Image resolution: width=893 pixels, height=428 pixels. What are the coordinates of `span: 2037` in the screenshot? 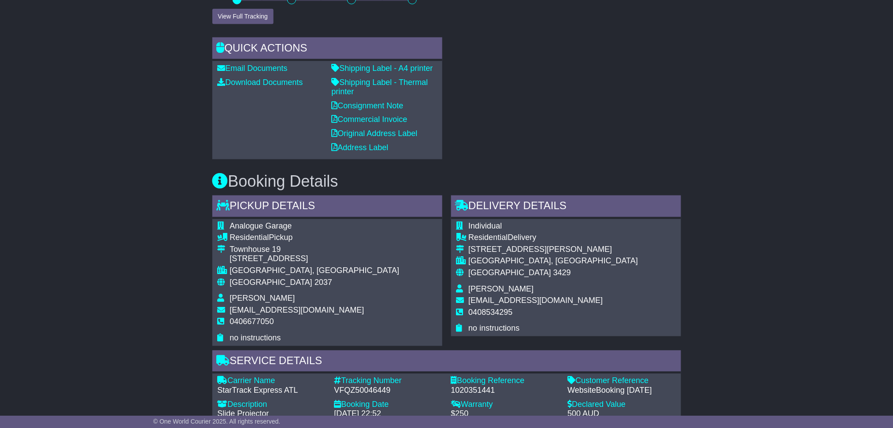 It's located at (323, 283).